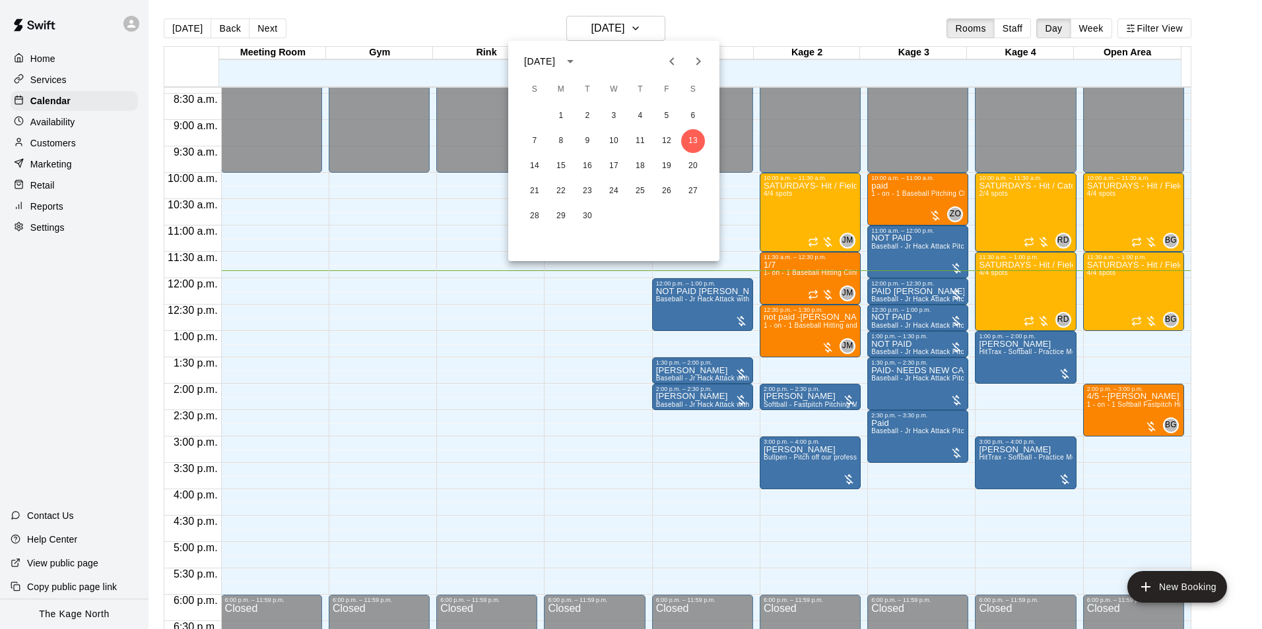  I want to click on button: 2, so click(587, 116).